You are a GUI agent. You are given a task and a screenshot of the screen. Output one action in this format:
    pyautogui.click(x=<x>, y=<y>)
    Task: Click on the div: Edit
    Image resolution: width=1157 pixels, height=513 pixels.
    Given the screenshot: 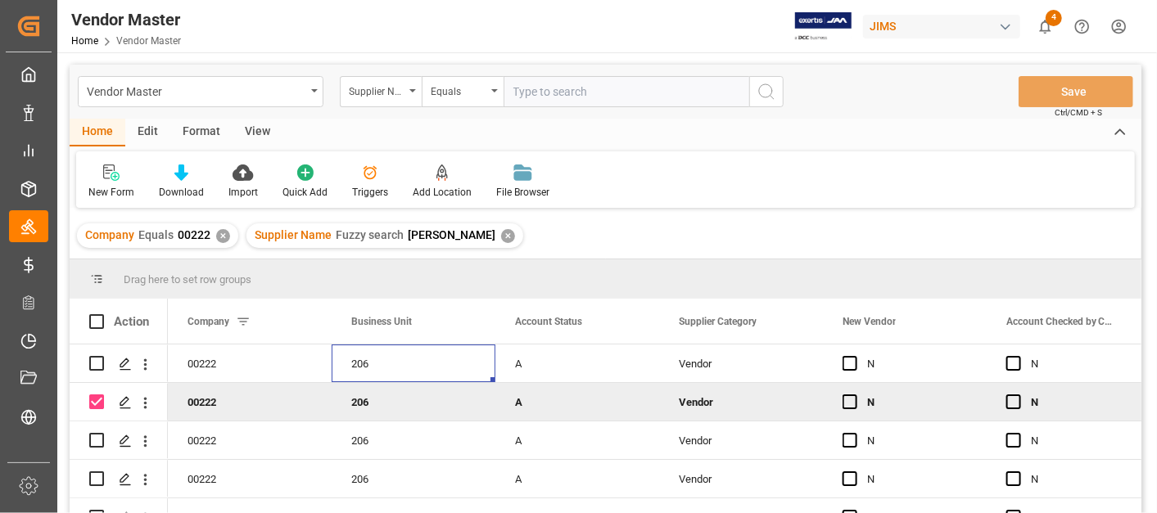 What is the action you would take?
    pyautogui.click(x=147, y=133)
    